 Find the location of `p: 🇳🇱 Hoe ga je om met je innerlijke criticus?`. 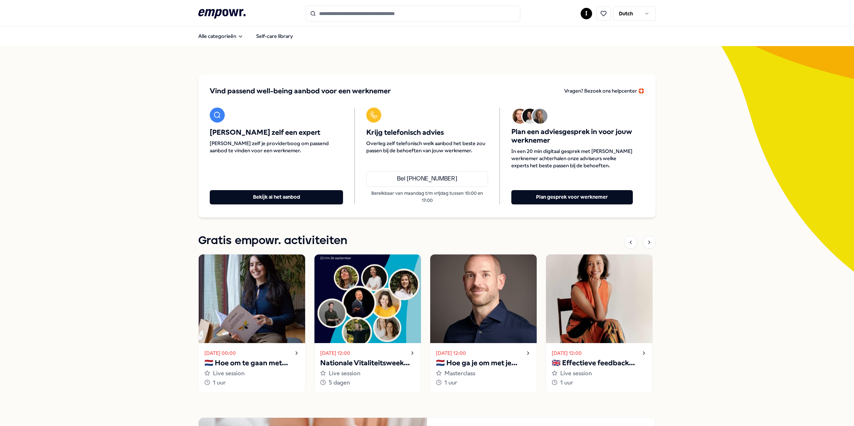

p: 🇳🇱 Hoe ga je om met je innerlijke criticus? is located at coordinates (483, 363).